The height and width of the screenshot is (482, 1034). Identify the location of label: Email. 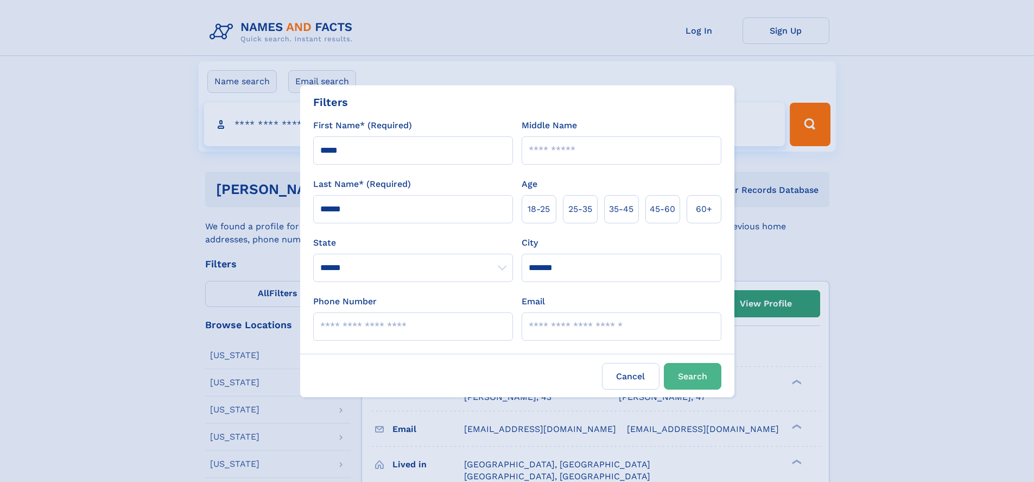
(533, 301).